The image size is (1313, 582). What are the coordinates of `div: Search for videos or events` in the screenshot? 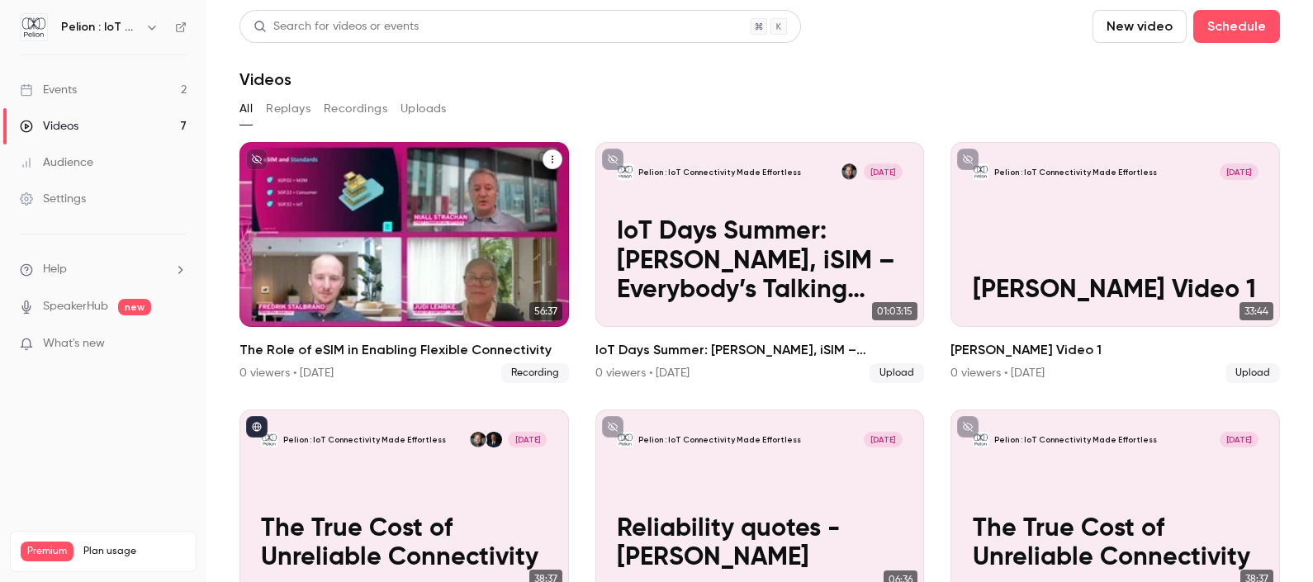 It's located at (336, 26).